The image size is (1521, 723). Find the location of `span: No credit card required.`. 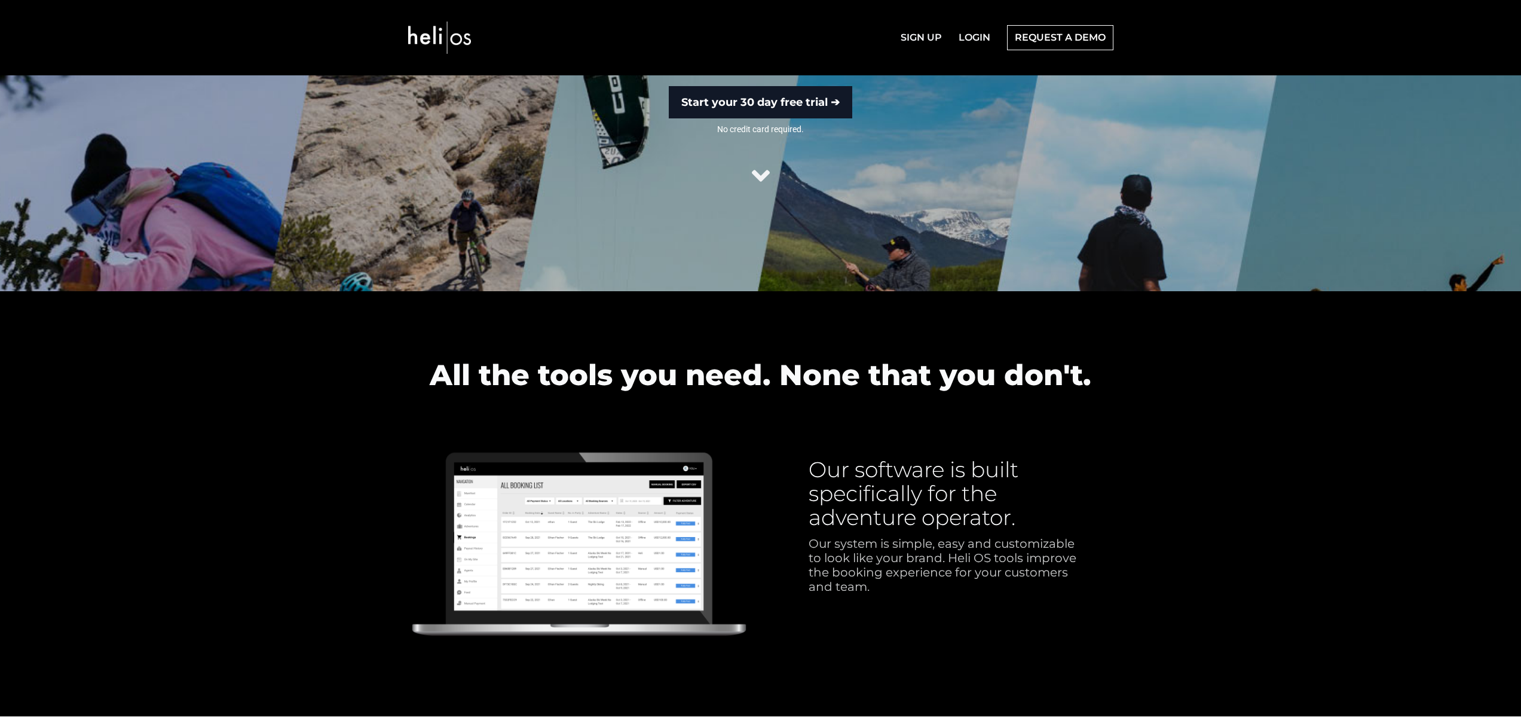

span: No credit card required. is located at coordinates (760, 129).